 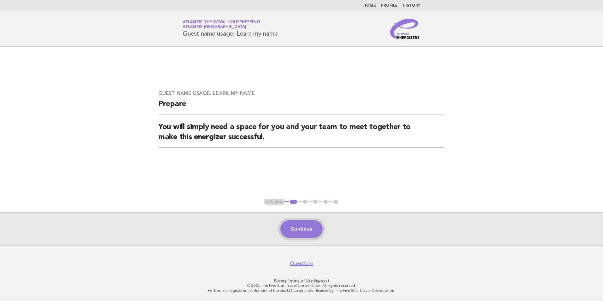 I want to click on p: © 2025 The Five Star Travel Corporation. All rights reserved., so click(x=302, y=285).